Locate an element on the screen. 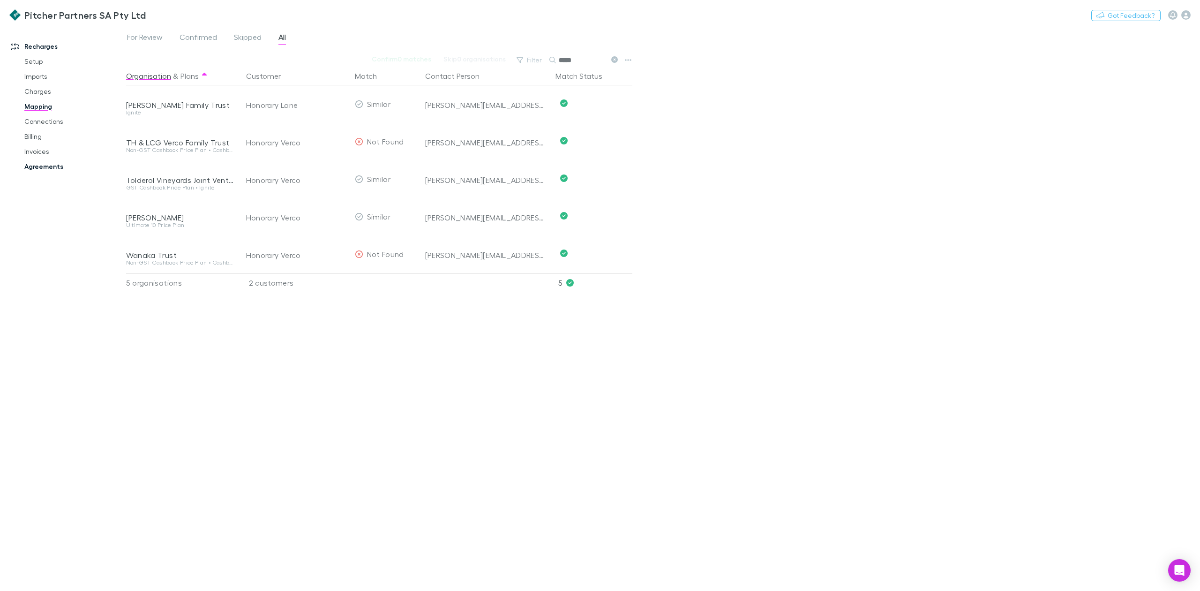  div: Honorary Lane is located at coordinates (297, 105).